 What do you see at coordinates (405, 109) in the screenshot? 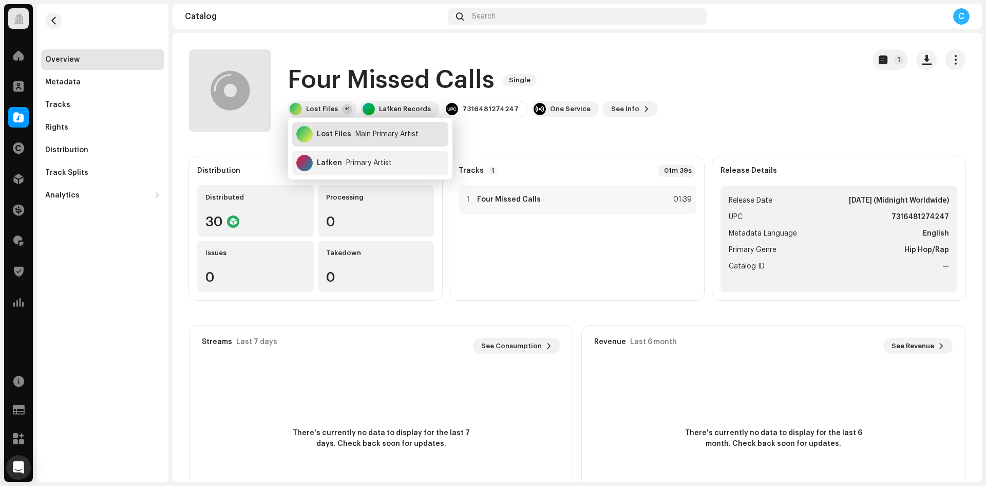
I see `div: Lafken Records` at bounding box center [405, 109].